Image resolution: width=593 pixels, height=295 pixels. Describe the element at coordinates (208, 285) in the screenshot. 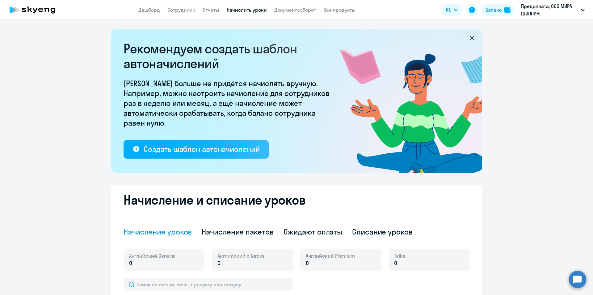

I see `input: Поиск по имени, email, продукту или статусу` at that location.